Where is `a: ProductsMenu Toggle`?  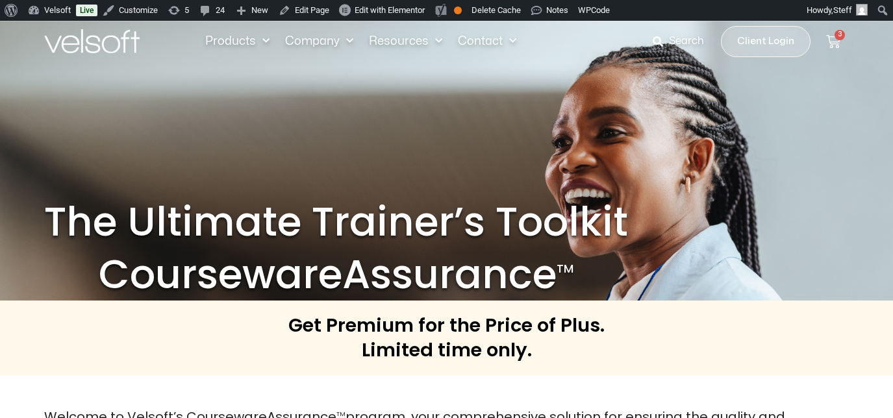 a: ProductsMenu Toggle is located at coordinates (237, 42).